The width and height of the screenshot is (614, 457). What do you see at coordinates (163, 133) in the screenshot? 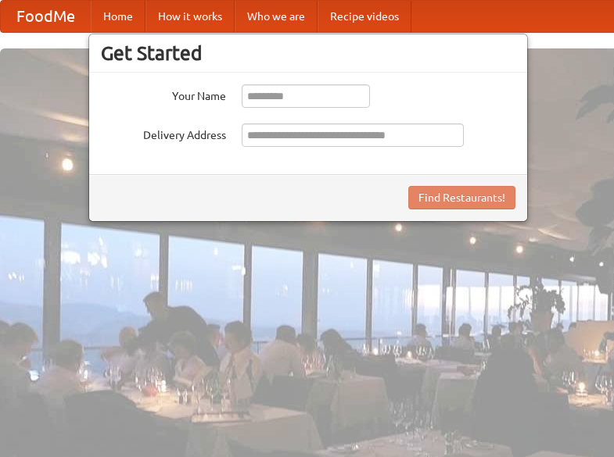
I see `label: Delivery Address` at bounding box center [163, 133].